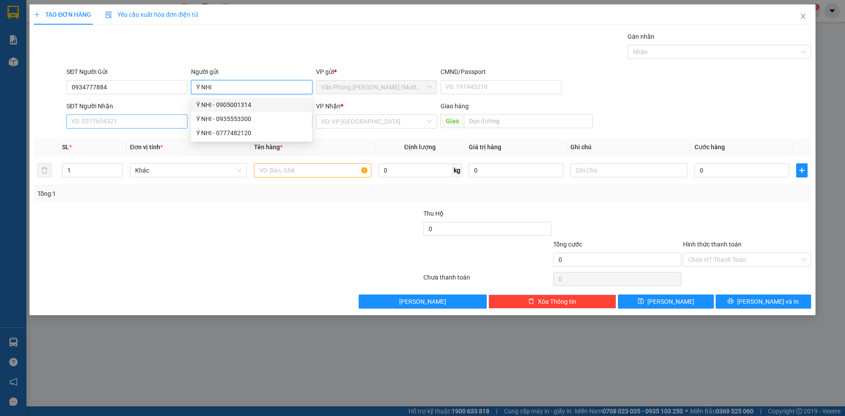 This screenshot has width=845, height=416. What do you see at coordinates (485, 147) in the screenshot?
I see `span: Giá trị hàng` at bounding box center [485, 147].